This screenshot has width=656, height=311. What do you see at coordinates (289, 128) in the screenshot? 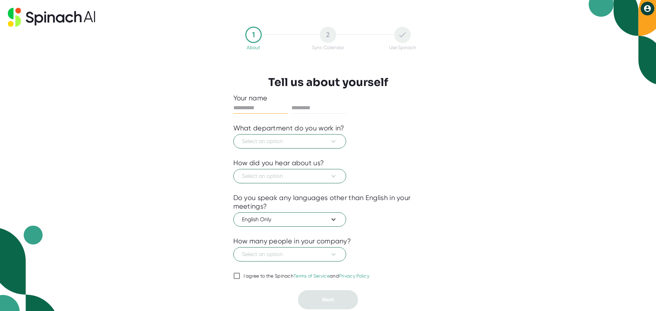
I see `div: What department do you work in?` at bounding box center [289, 128].